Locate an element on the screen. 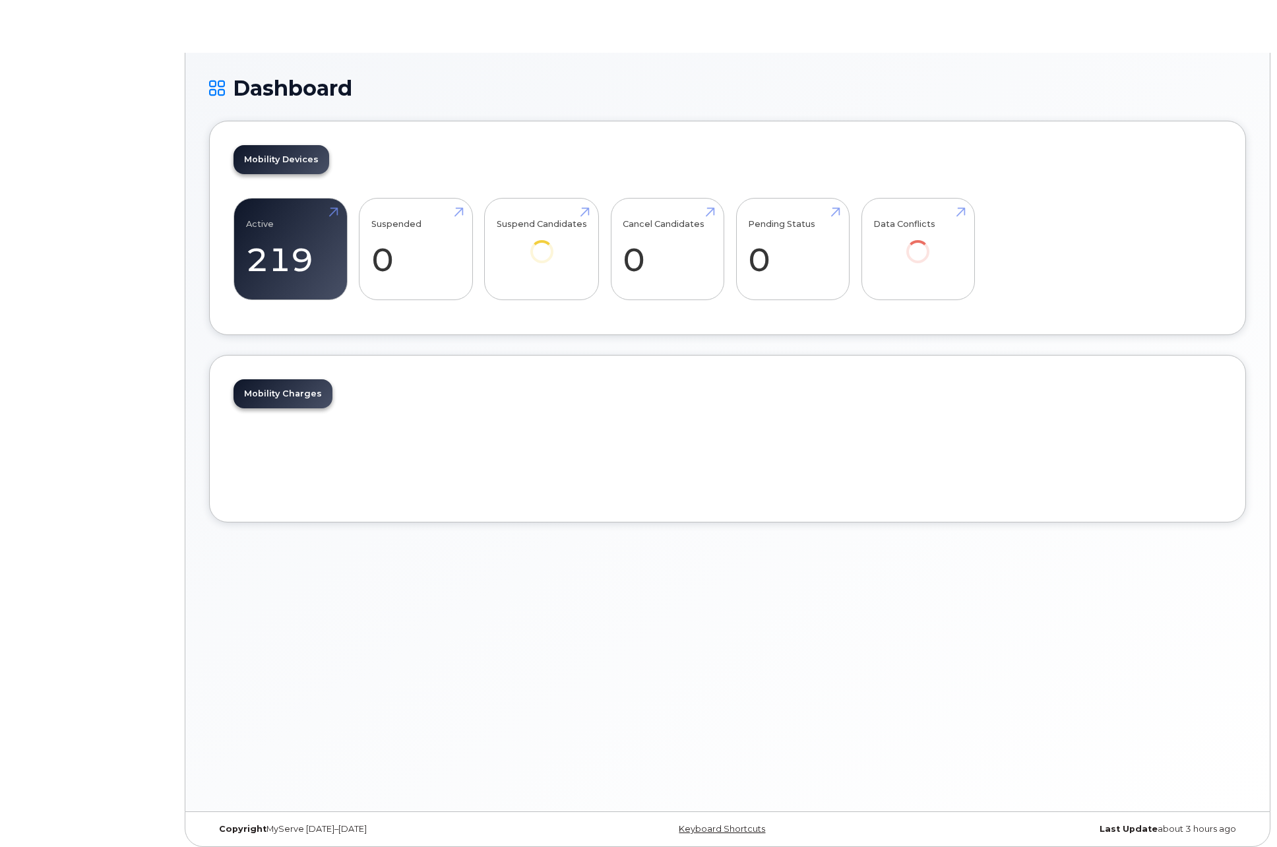 The image size is (1277, 847). h1: Dashboard is located at coordinates (728, 88).